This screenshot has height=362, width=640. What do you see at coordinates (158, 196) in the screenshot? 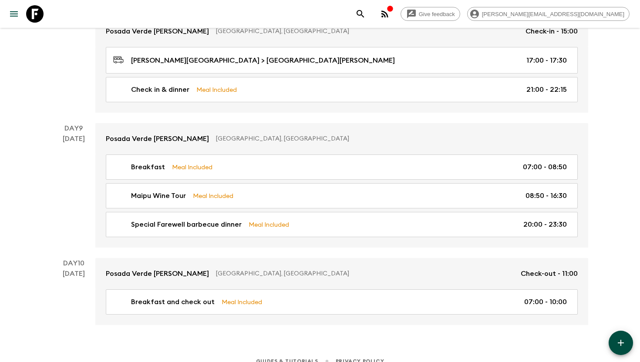
I see `p: Maipu Wine Tour` at bounding box center [158, 196].